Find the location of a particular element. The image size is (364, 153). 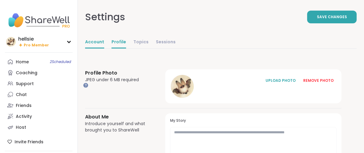

div: Host is located at coordinates (21, 128).